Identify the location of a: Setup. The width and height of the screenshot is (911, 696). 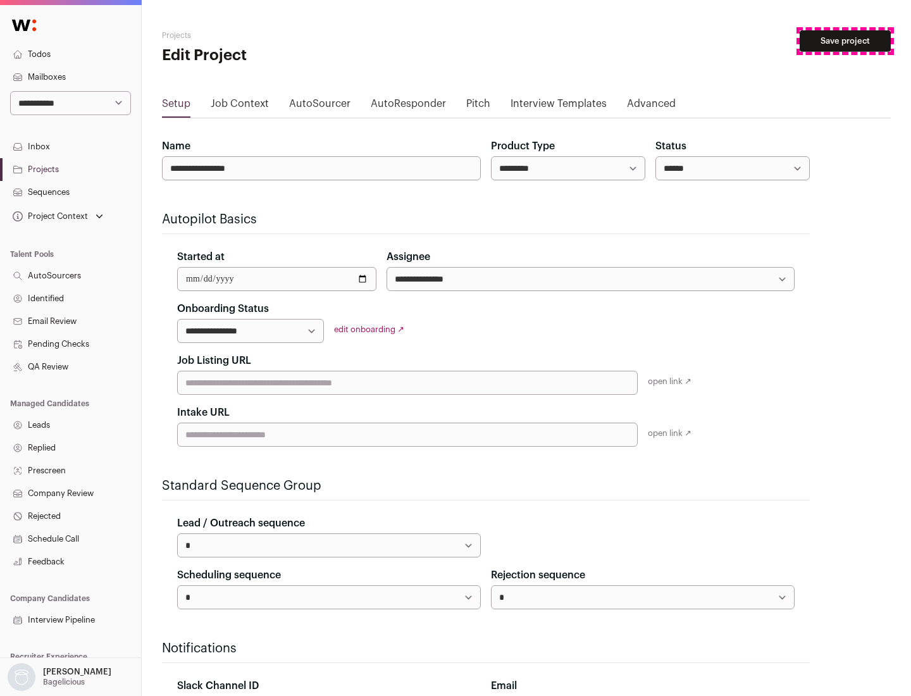
(176, 106).